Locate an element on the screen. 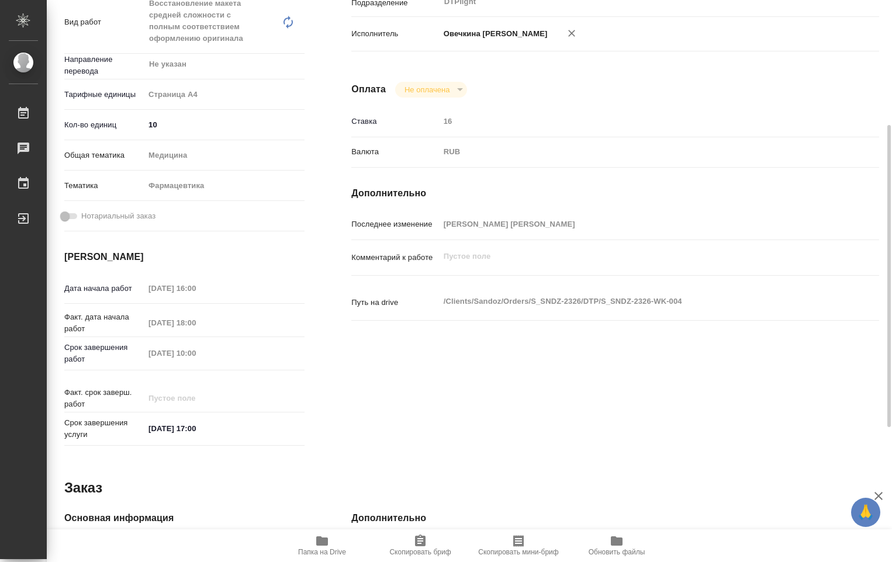 The image size is (892, 562). h4: Основная информация is located at coordinates (184, 518).